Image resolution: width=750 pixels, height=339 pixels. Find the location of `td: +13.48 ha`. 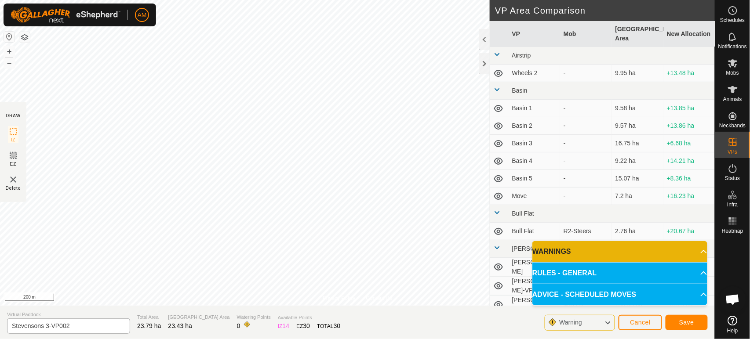

td: +13.48 ha is located at coordinates (689, 73).